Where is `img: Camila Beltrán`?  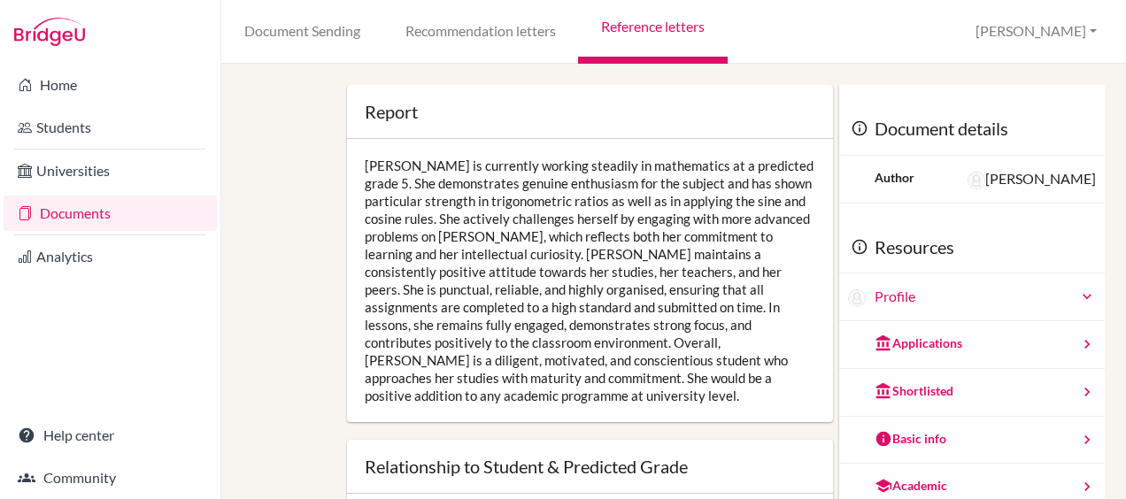
img: Camila Beltrán is located at coordinates (857, 298).